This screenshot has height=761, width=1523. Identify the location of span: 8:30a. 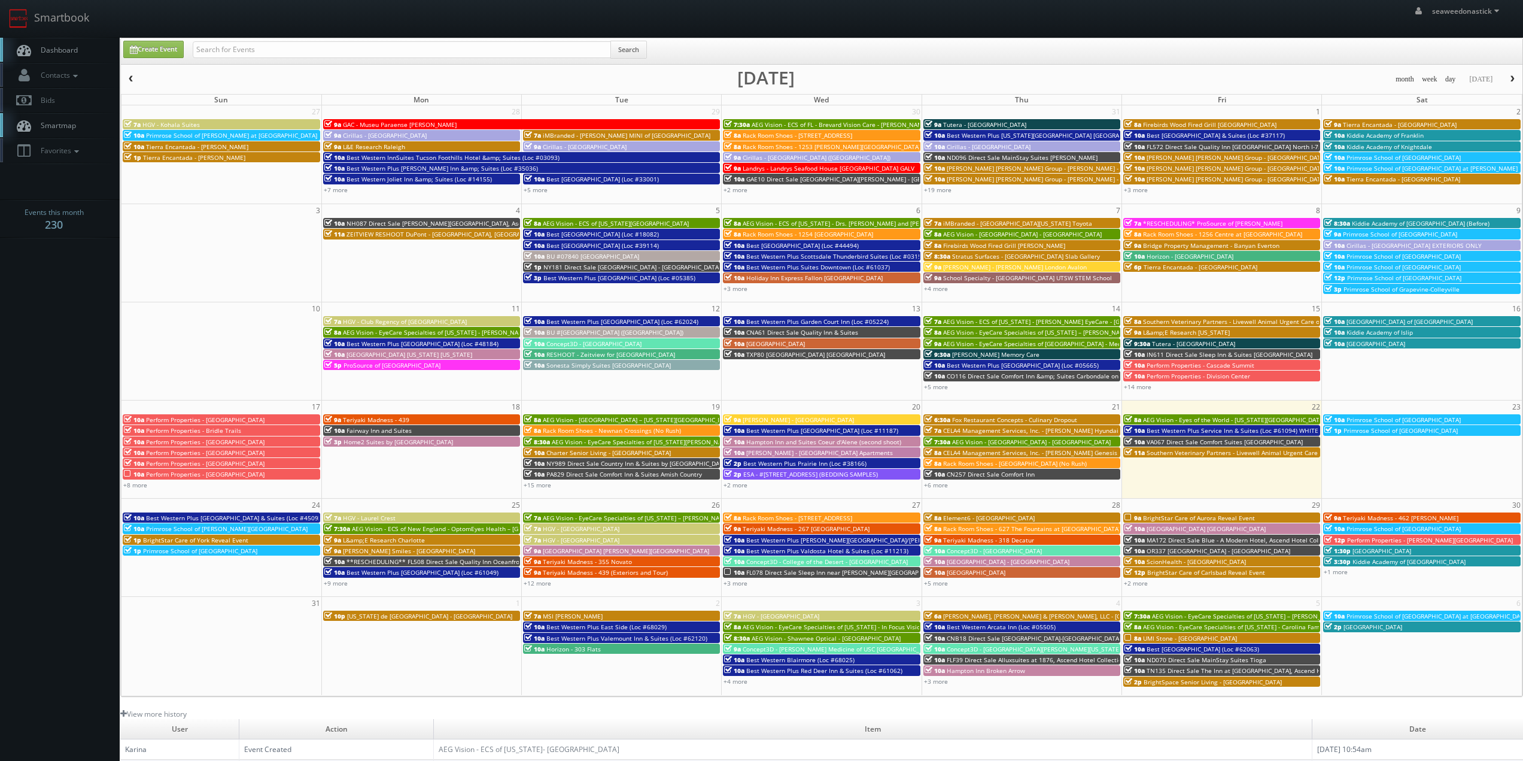
(937, 256).